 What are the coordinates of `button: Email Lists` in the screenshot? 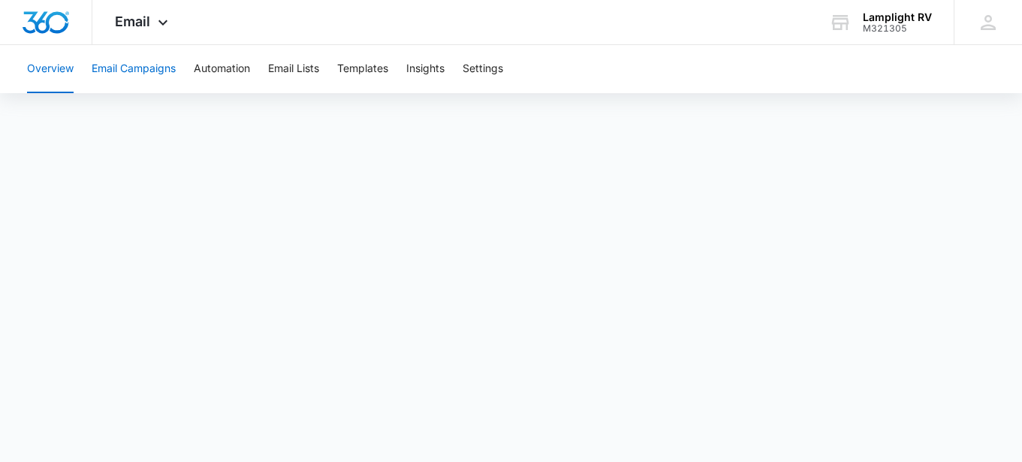 It's located at (294, 69).